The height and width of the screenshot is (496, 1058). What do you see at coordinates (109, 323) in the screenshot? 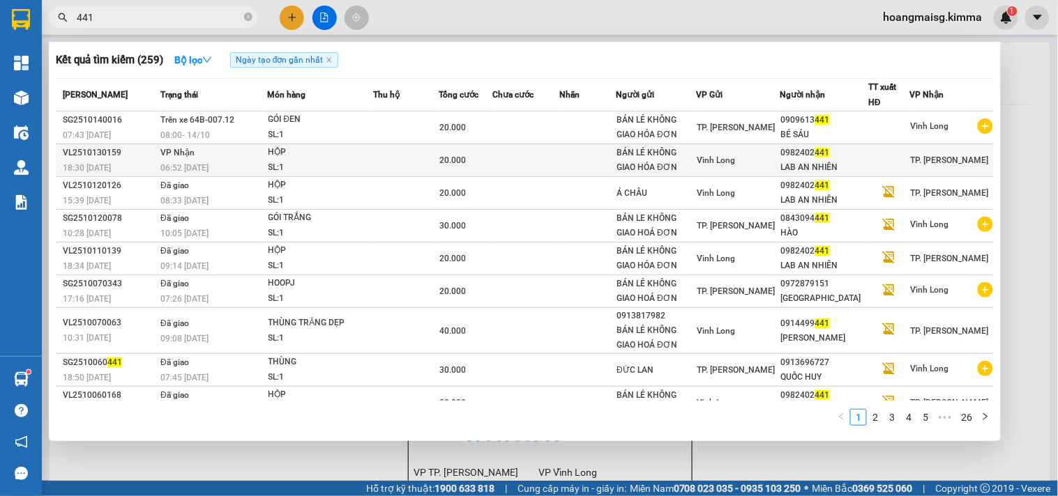
I see `div: VL2510070063` at bounding box center [109, 323].